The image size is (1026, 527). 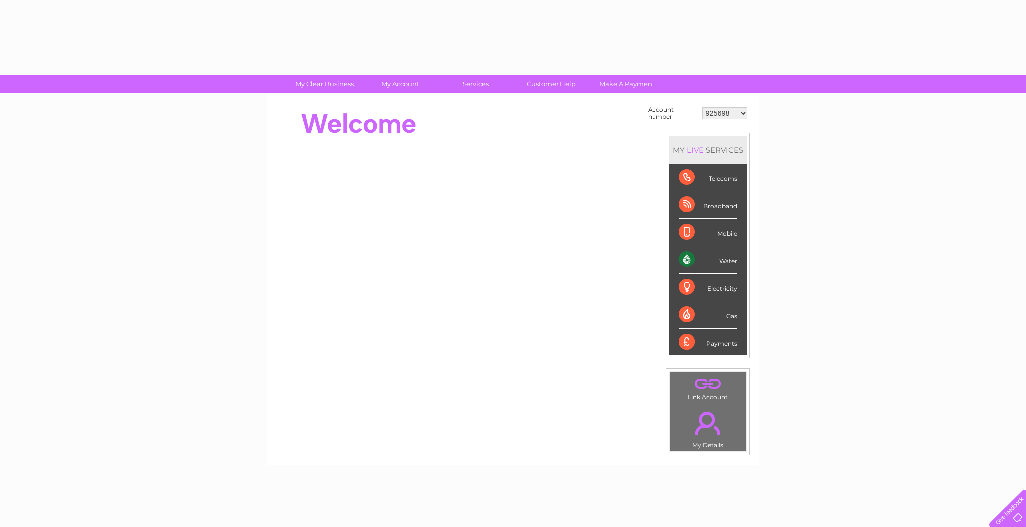 What do you see at coordinates (627, 84) in the screenshot?
I see `a: Make A Payment` at bounding box center [627, 84].